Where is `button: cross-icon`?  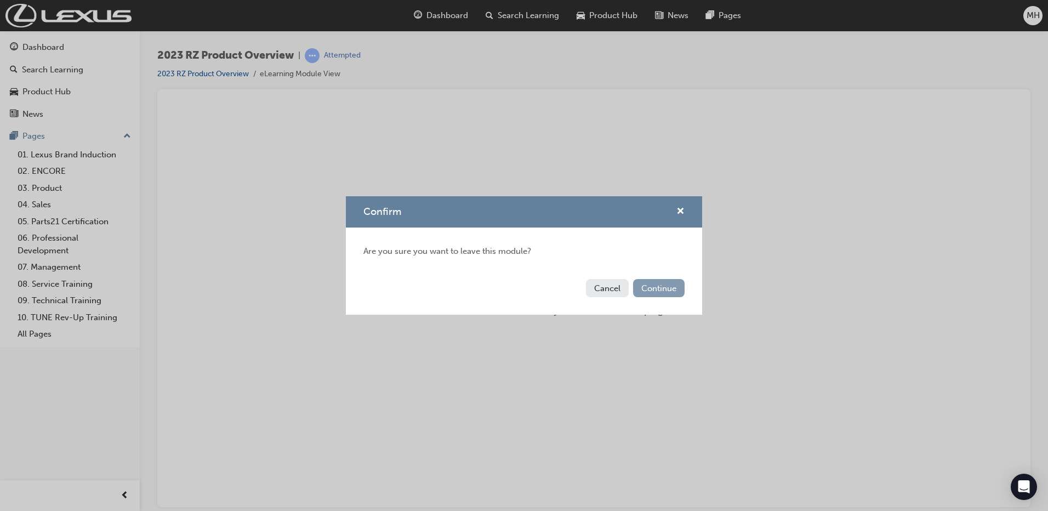 button: cross-icon is located at coordinates (680, 211).